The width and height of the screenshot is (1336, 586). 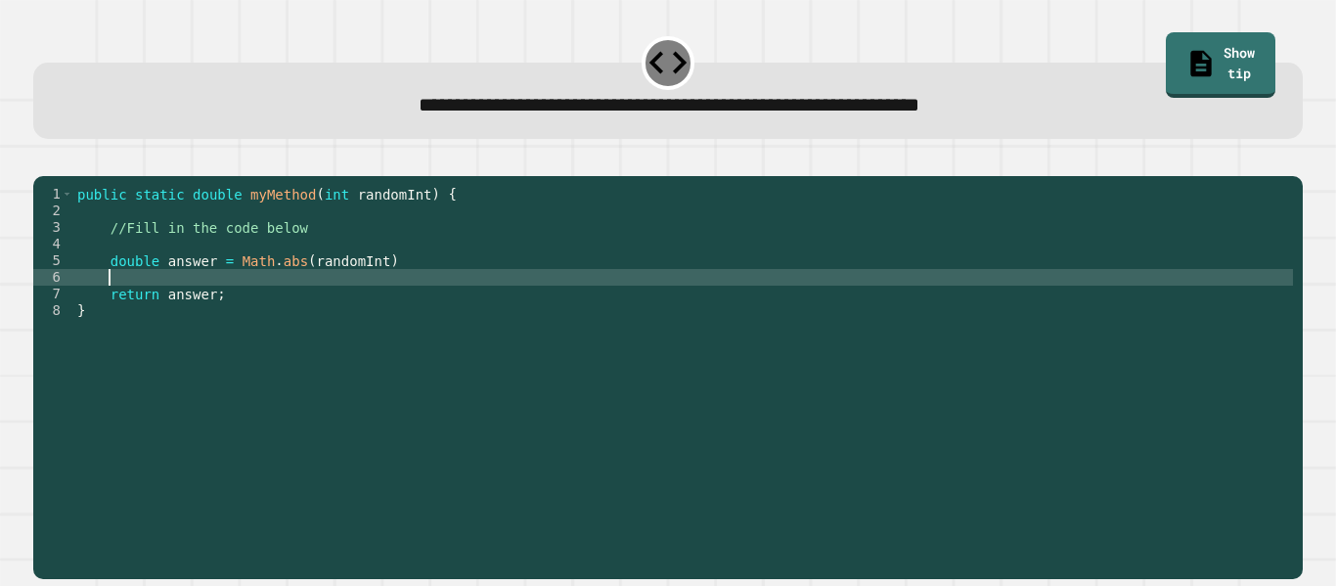 What do you see at coordinates (53, 260) in the screenshot?
I see `div: 5` at bounding box center [53, 260].